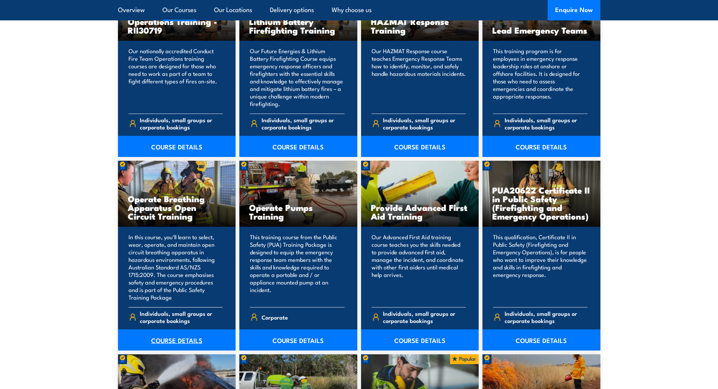 The height and width of the screenshot is (389, 718). What do you see at coordinates (297, 77) in the screenshot?
I see `p: Our Future Energies & Lithium Battery Firefighting Course equips emergency response officers and ...` at bounding box center [297, 77].